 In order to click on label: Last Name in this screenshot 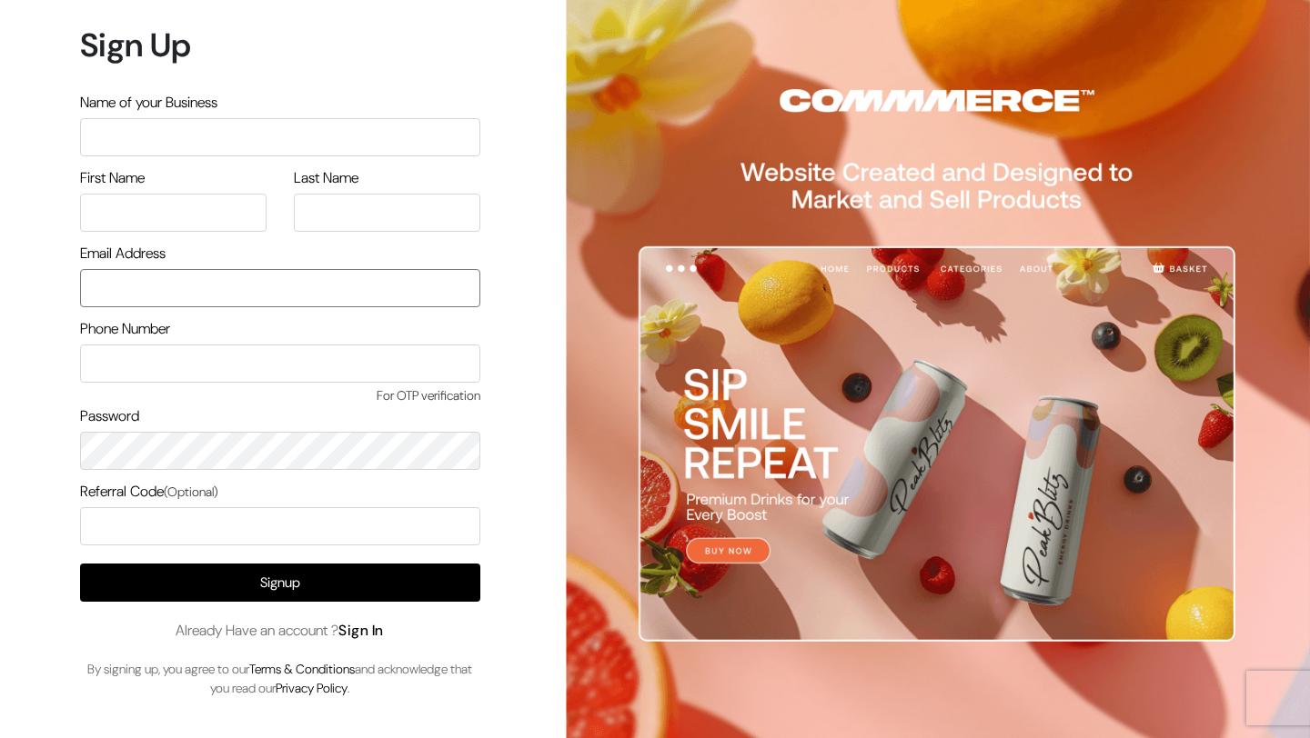, I will do `click(326, 178)`.